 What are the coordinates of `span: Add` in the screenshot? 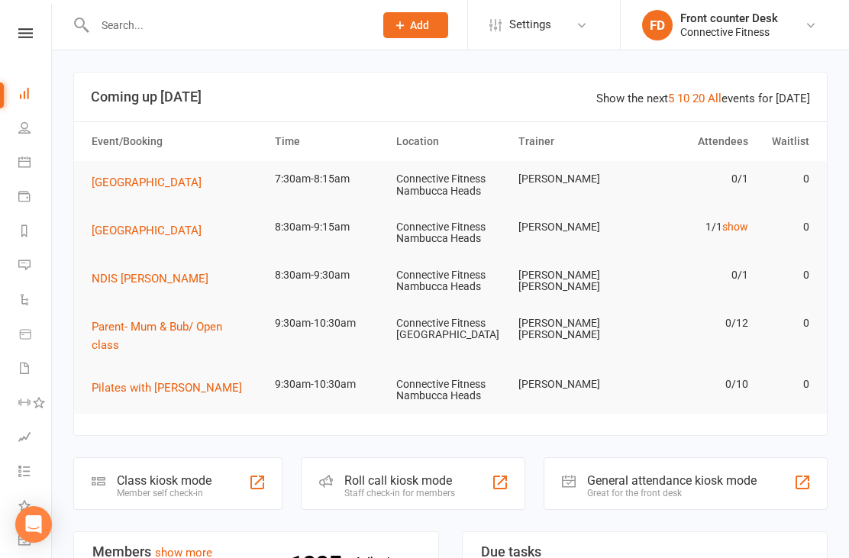 It's located at (419, 25).